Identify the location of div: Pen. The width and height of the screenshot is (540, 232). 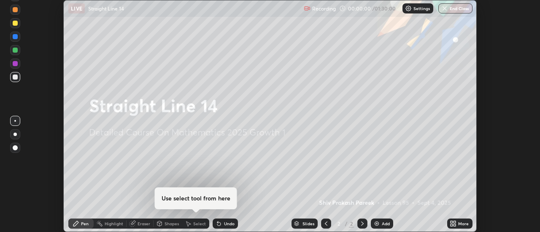
(85, 224).